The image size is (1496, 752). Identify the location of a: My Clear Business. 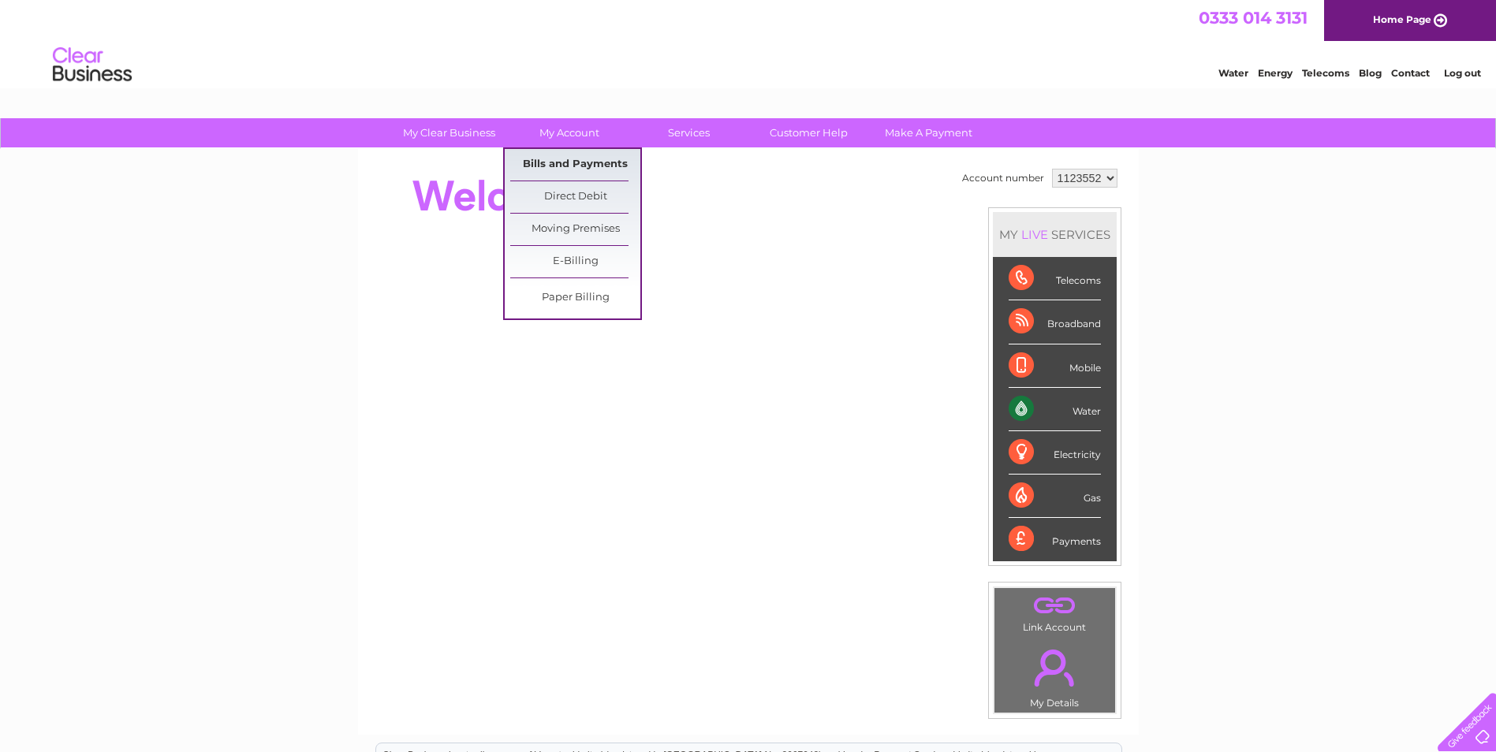
(449, 132).